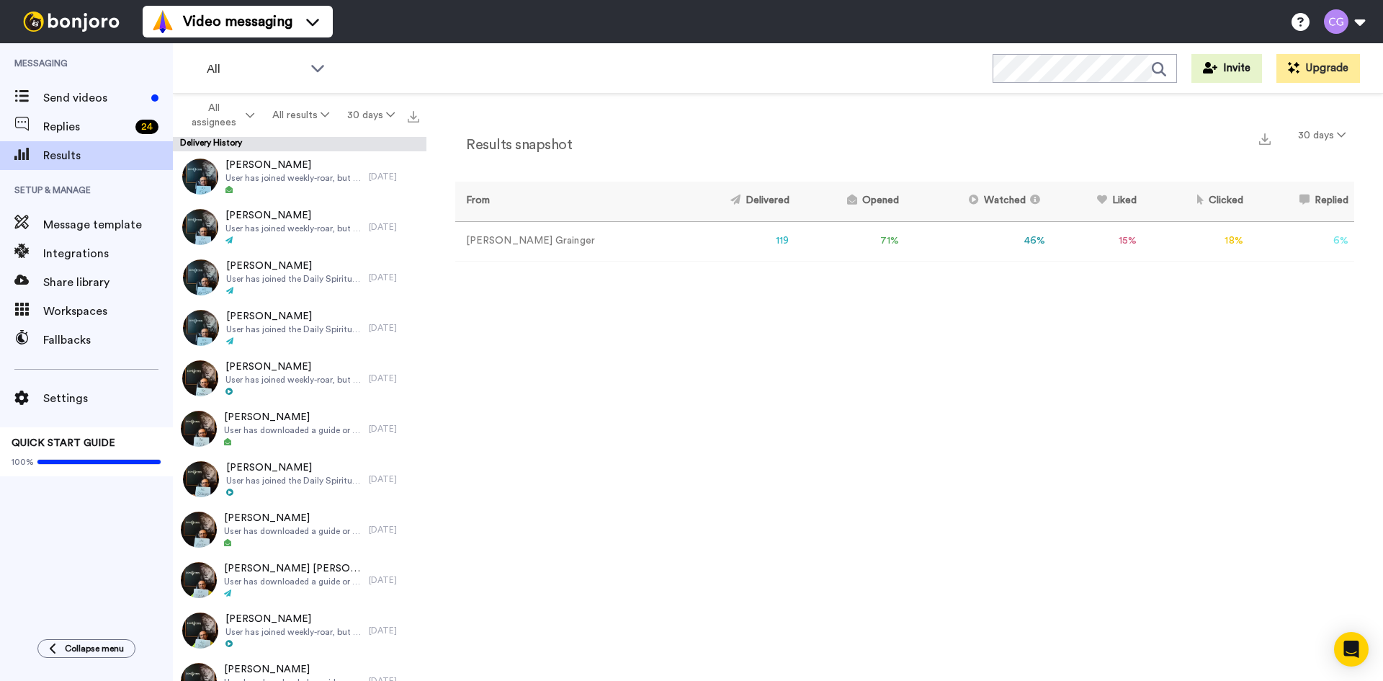  What do you see at coordinates (1227, 68) in the screenshot?
I see `button: Invite` at bounding box center [1227, 68].